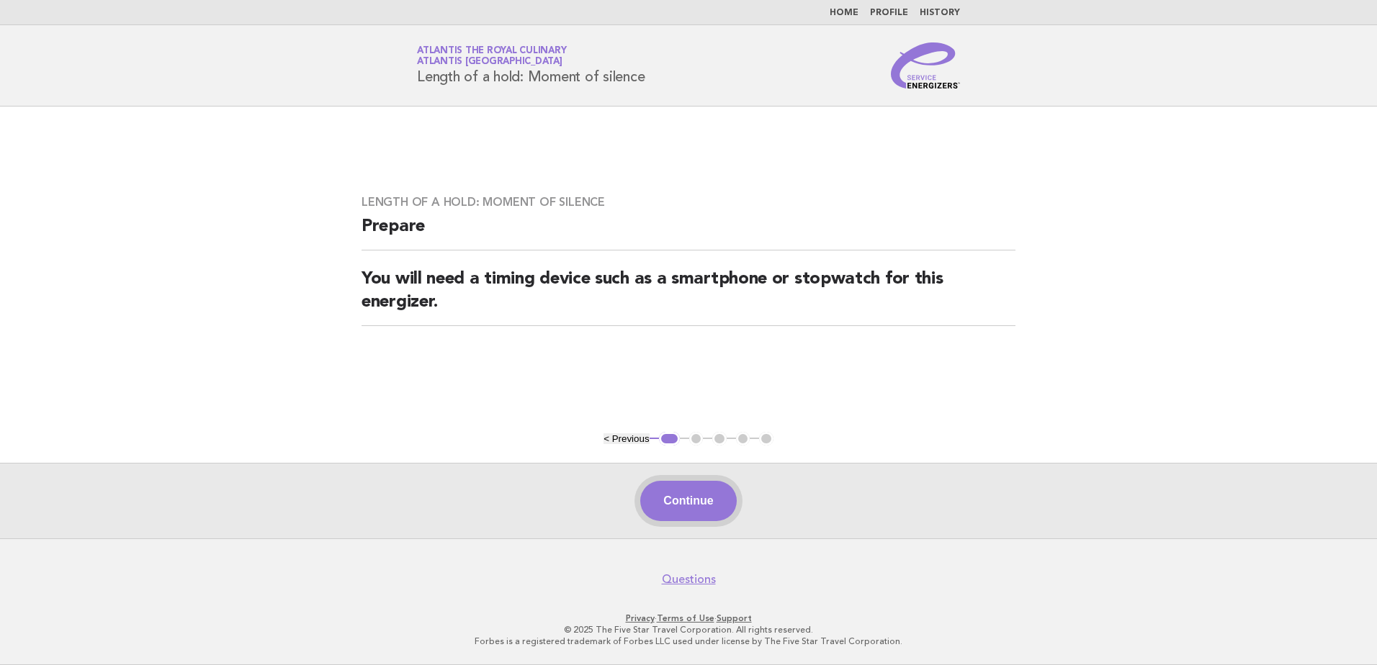 The width and height of the screenshot is (1377, 665). I want to click on button: 1, so click(669, 439).